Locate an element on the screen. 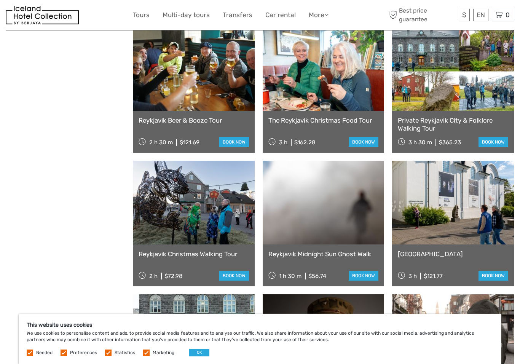 The image size is (520, 364). button: Open LiveChat chat widget is located at coordinates (92, 16).